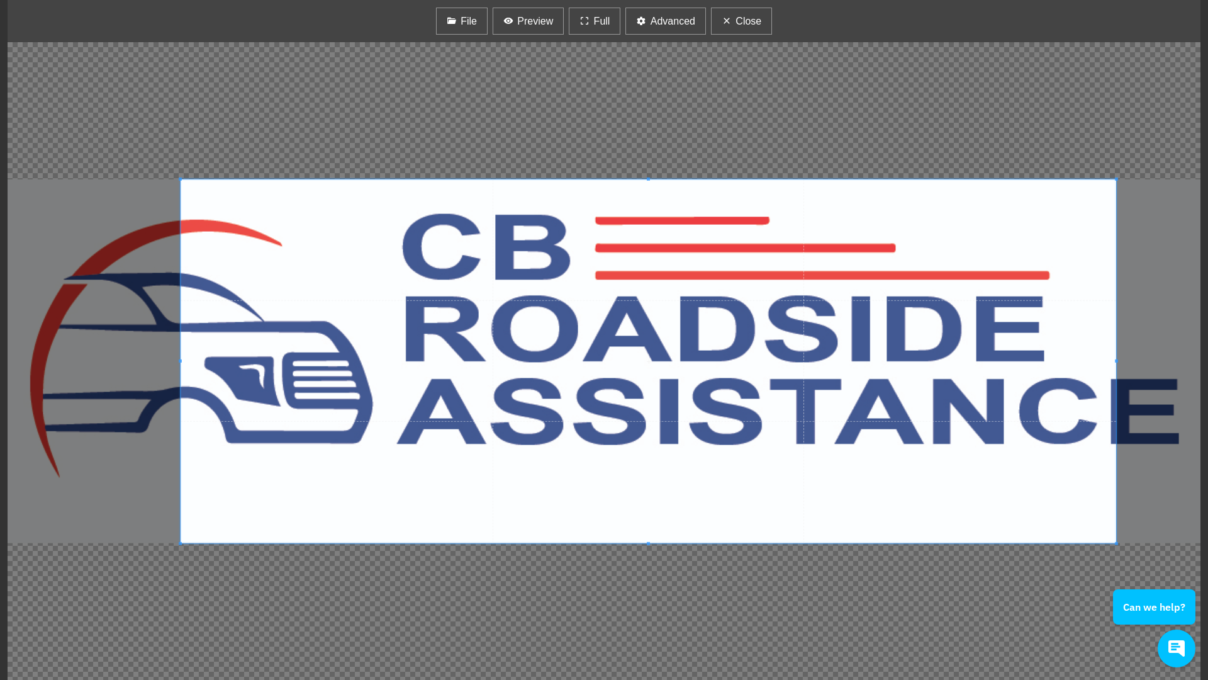  I want to click on button: Close, so click(741, 21).